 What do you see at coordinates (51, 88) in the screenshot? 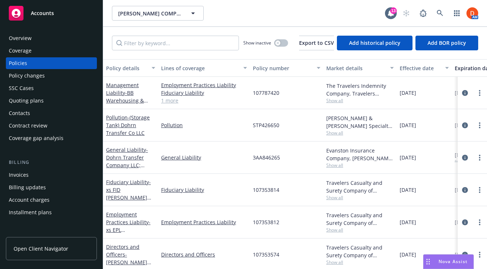
I see `a: SSC Cases` at bounding box center [51, 88].